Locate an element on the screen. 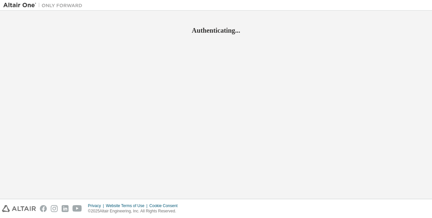 Image resolution: width=432 pixels, height=218 pixels. img: altair_logo.svg is located at coordinates (19, 208).